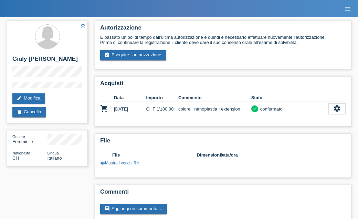 This screenshot has height=219, width=358. I want to click on i: star_border, so click(83, 25).